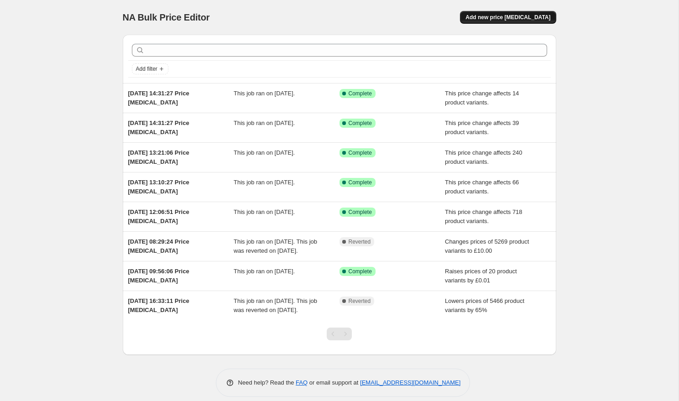  Describe the element at coordinates (482, 127) in the screenshot. I see `span: This price change affects 39 product variants.` at that location.